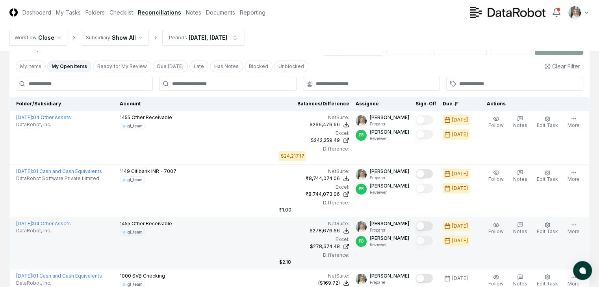 The image size is (599, 287). What do you see at coordinates (26, 38) in the screenshot?
I see `div: Workflow` at bounding box center [26, 38].